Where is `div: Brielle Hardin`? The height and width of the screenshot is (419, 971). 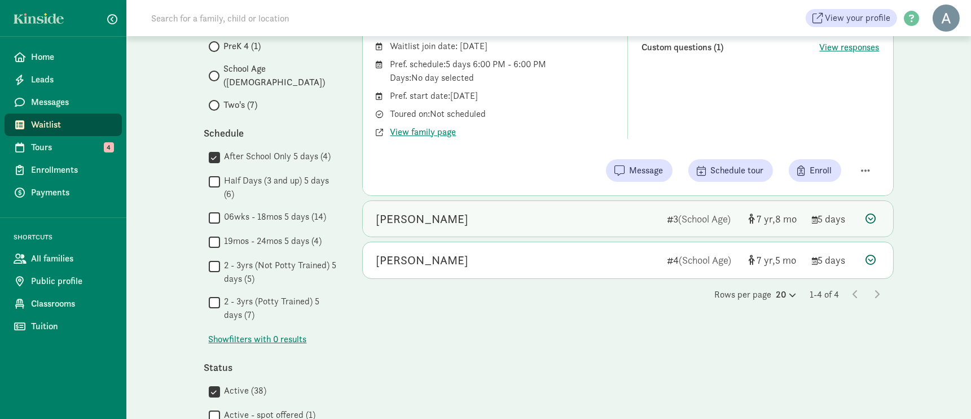
div: Brielle Hardin is located at coordinates (423, 260).